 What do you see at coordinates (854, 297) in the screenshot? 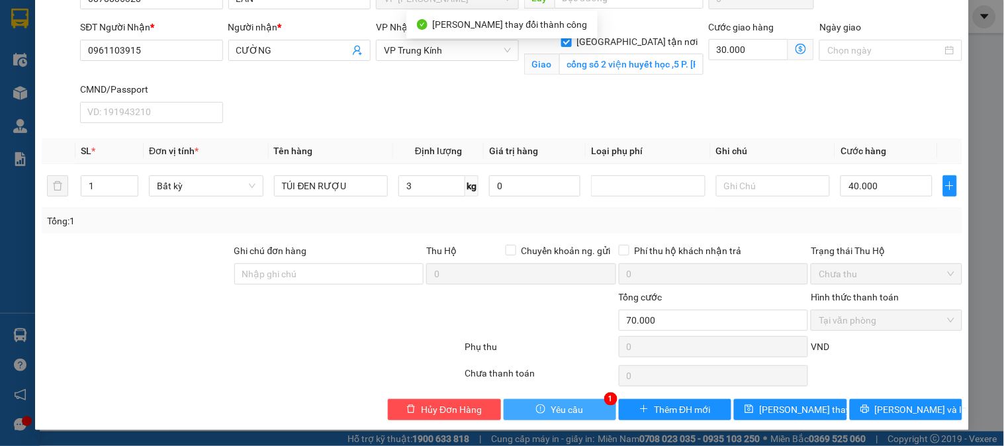
I see `label: Hình thức thanh toán` at bounding box center [854, 297].